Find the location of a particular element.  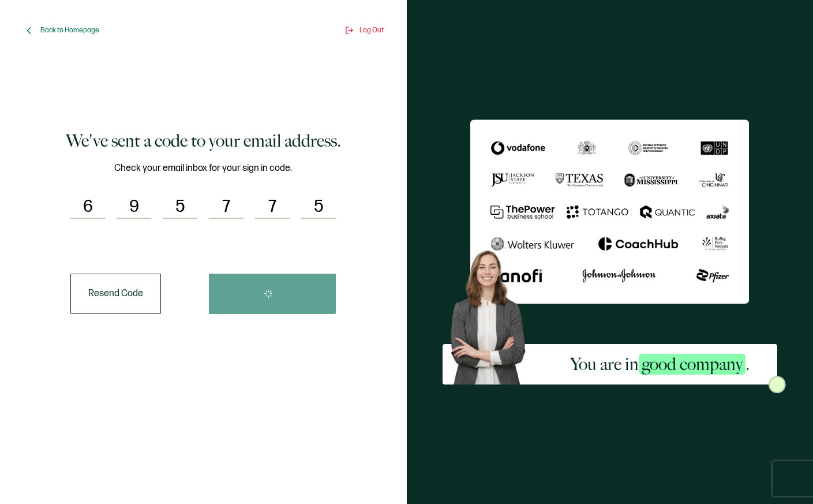

img: Sertifier We've sent a code to your email address. is located at coordinates (609, 211).